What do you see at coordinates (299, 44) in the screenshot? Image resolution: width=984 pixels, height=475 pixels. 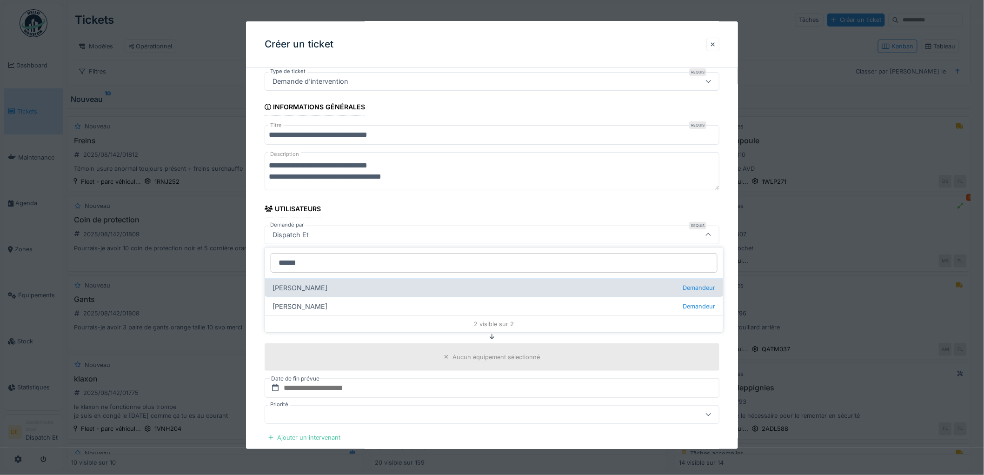 I see `h3: Créer un ticket` at bounding box center [299, 44].